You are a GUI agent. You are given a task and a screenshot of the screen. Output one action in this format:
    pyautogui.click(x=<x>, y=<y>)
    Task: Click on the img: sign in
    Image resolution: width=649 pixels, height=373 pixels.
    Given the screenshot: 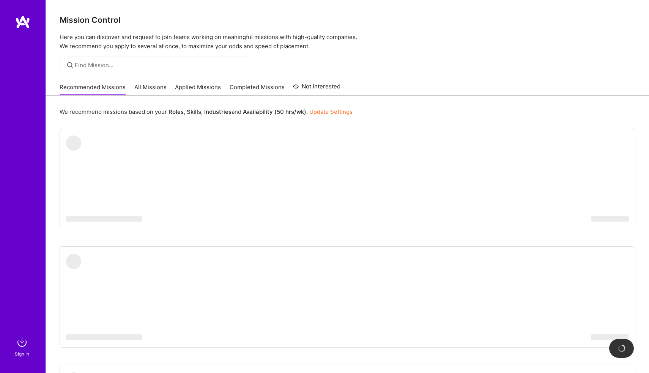 What is the action you would take?
    pyautogui.click(x=22, y=342)
    